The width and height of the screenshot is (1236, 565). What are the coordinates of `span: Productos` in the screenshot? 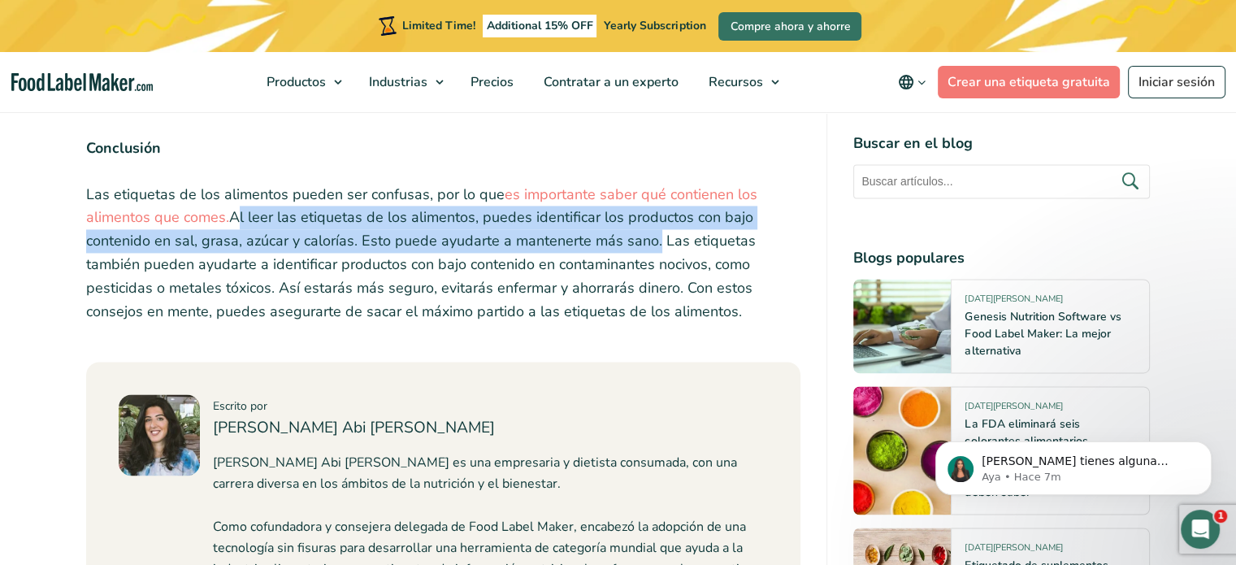 It's located at (294, 82).